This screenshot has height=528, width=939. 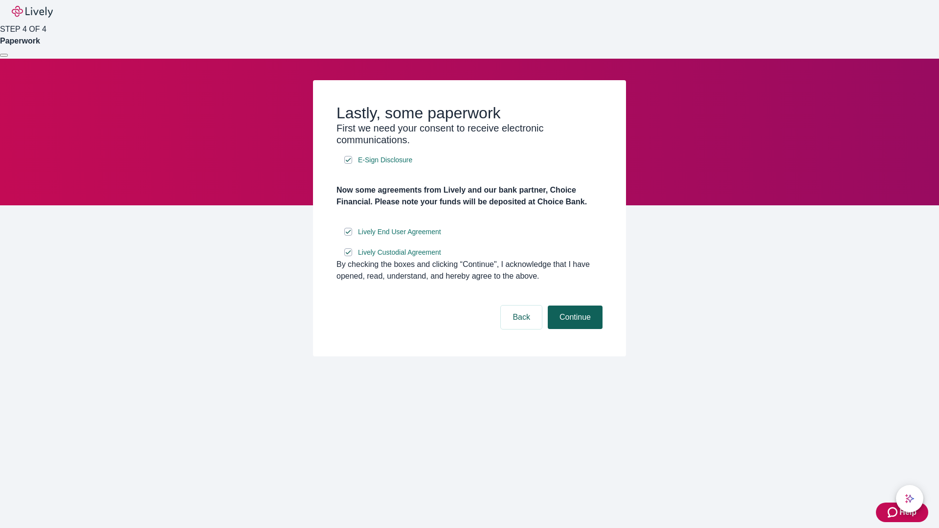 I want to click on svg: Zendesk support icon, so click(x=894, y=513).